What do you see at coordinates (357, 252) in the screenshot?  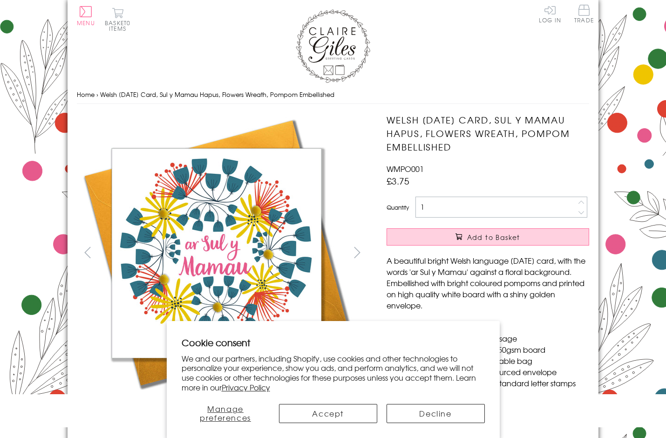 I see `button: next` at bounding box center [357, 252].